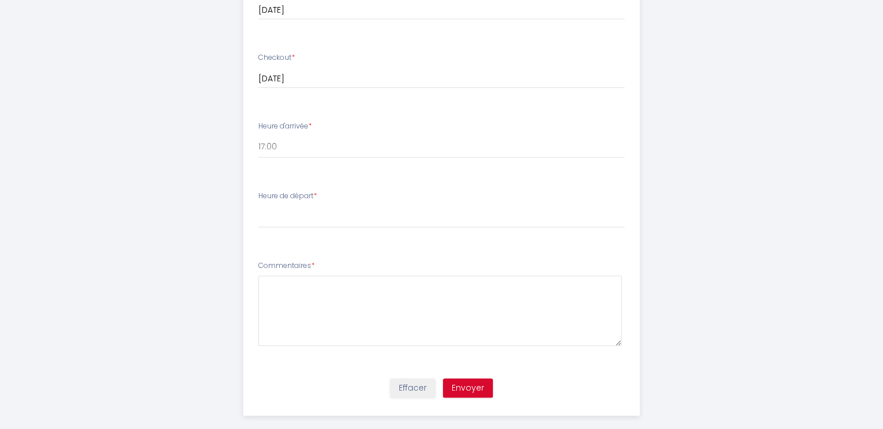  I want to click on label: Commentaires, so click(286, 265).